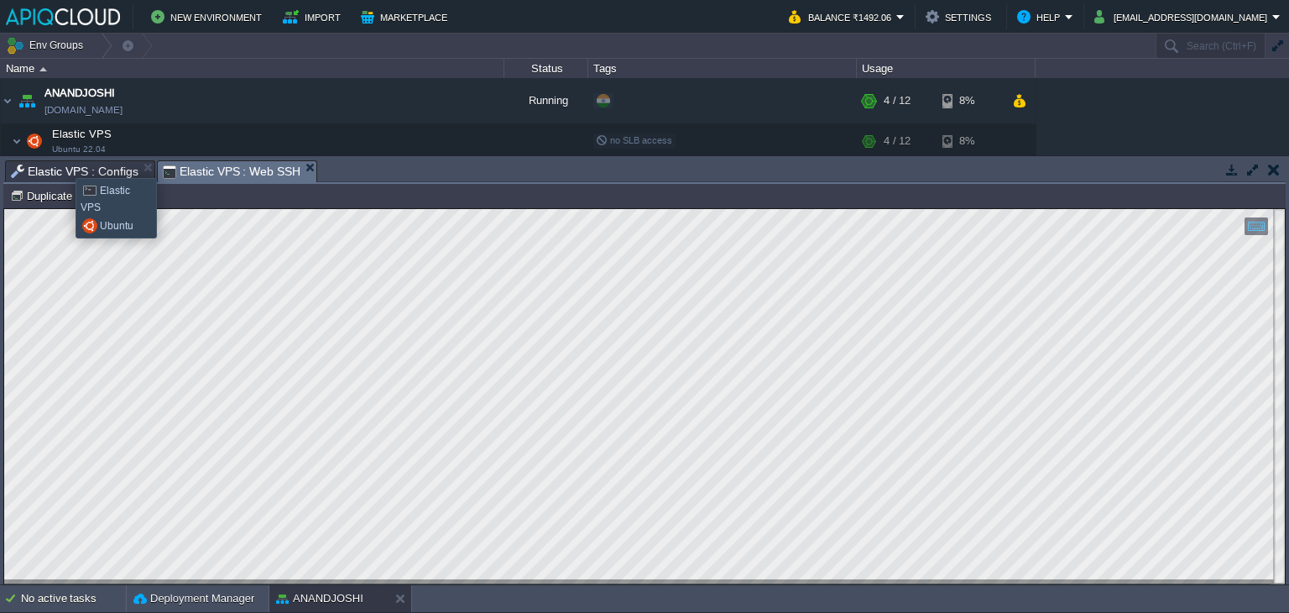  I want to click on button: Env Groups, so click(47, 45).